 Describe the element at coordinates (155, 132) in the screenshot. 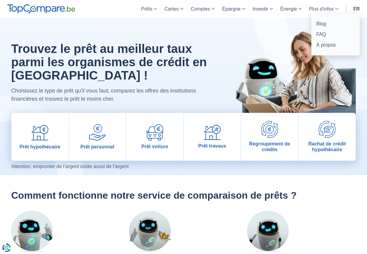

I see `img: Prêt voiture` at that location.